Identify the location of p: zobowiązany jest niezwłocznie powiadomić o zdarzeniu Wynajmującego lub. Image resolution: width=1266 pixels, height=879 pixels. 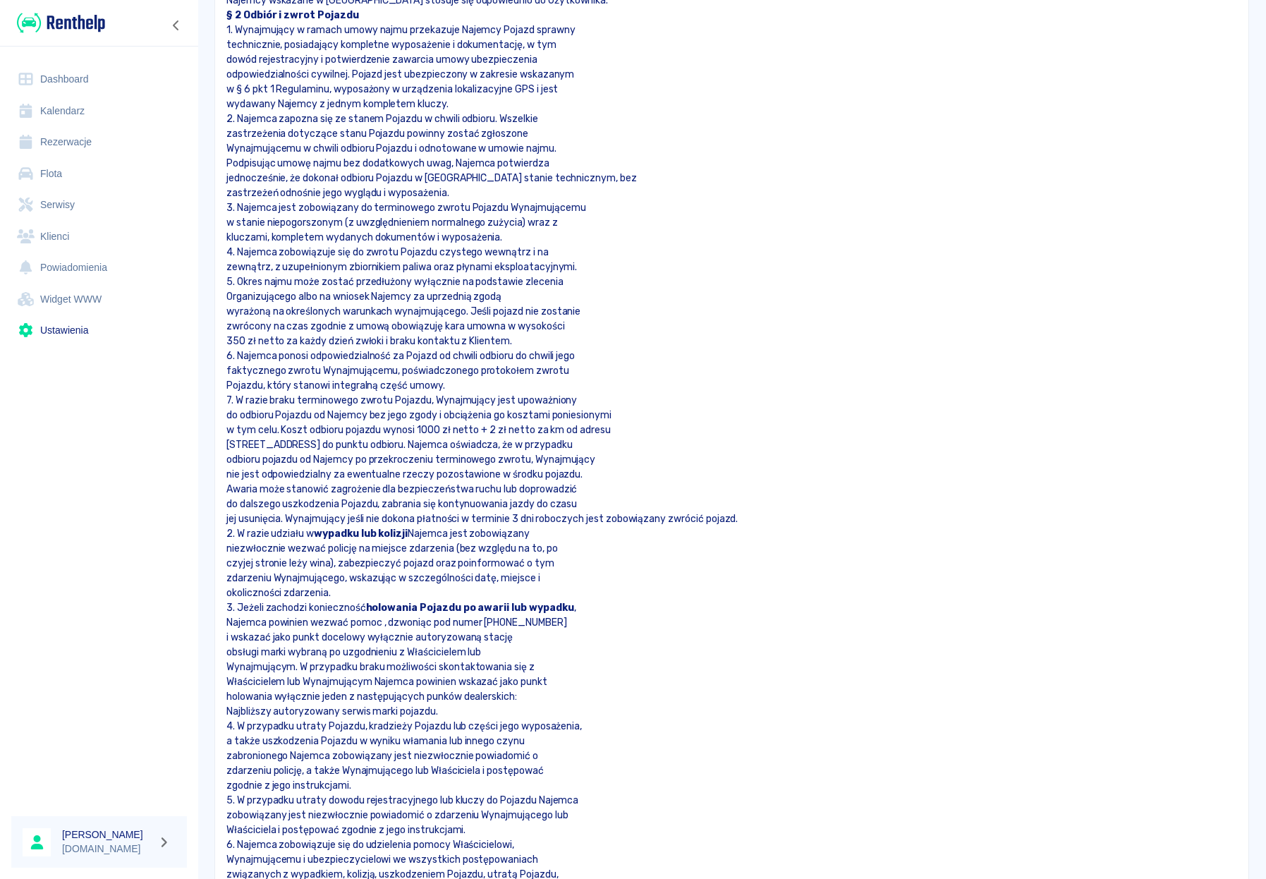
(732, 815).